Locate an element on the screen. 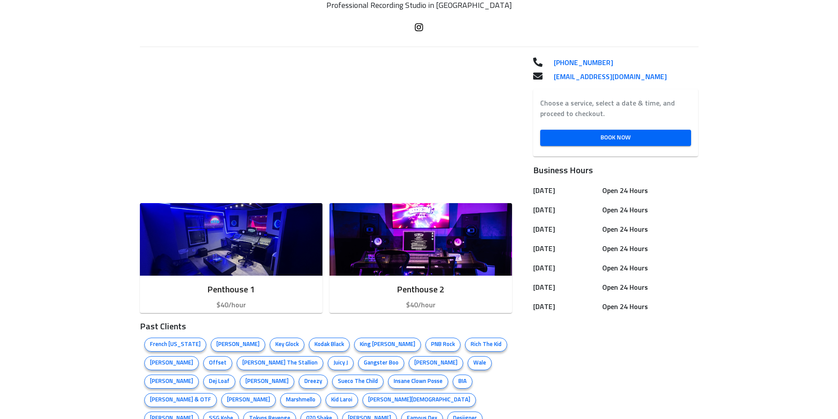 The image size is (838, 419). span: Kodak Black is located at coordinates (329, 345).